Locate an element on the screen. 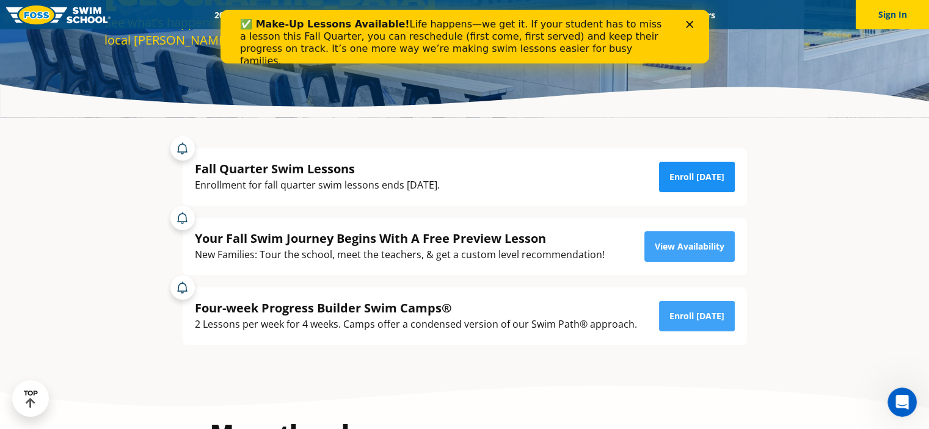  div: Fall Quarter Swim Lessons is located at coordinates (317, 168).